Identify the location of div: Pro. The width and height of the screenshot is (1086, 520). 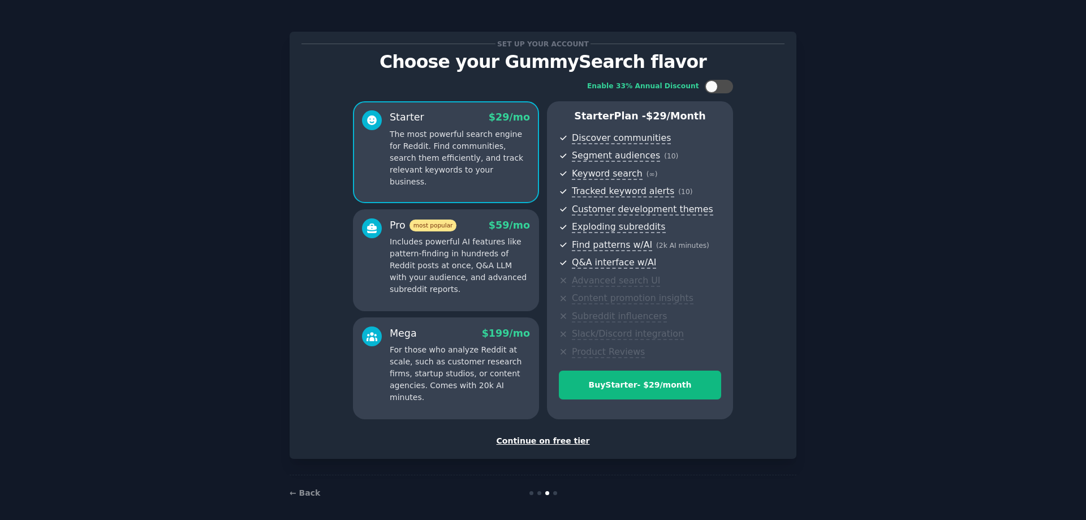
(423, 225).